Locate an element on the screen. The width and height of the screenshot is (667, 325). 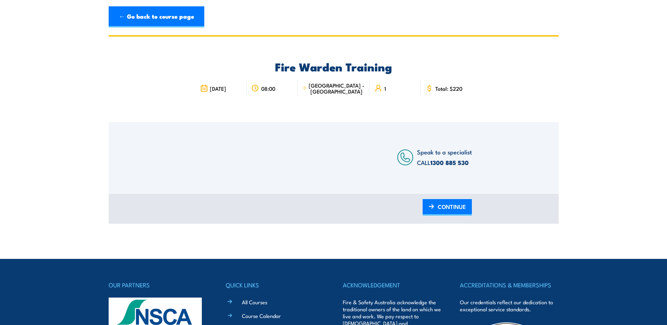
h2: Fire Warden Training is located at coordinates (334, 67).